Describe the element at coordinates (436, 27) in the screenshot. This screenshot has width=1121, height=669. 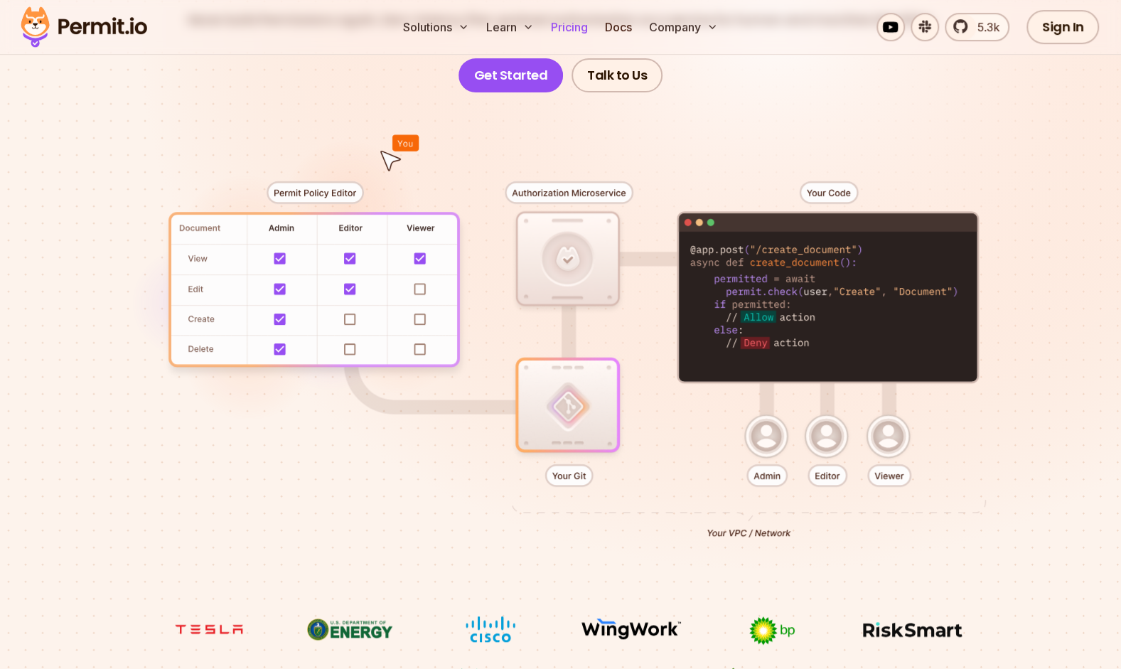
I see `button: Solutions` at that location.